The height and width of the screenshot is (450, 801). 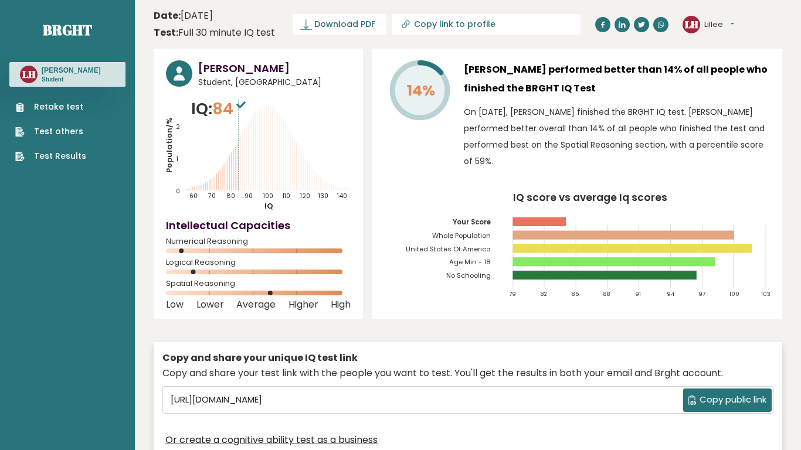 What do you see at coordinates (258, 242) in the screenshot?
I see `span: Numerical Reasoning` at bounding box center [258, 242].